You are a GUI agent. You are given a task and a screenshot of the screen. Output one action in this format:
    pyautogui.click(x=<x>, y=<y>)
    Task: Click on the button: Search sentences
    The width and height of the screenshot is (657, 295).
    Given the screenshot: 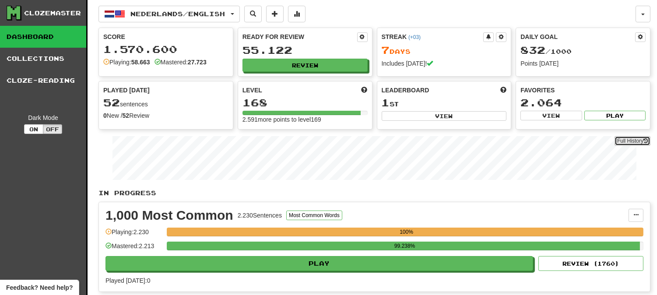 What is the action you would take?
    pyautogui.click(x=253, y=14)
    